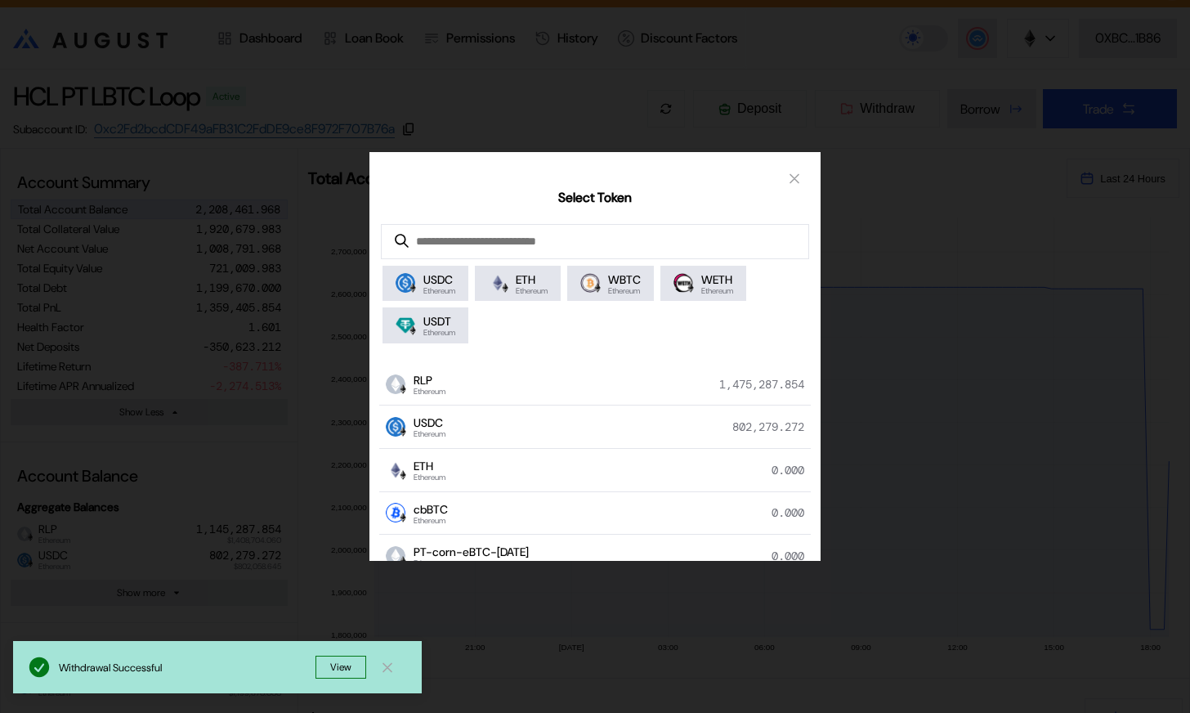  Describe the element at coordinates (765, 384) in the screenshot. I see `div: 1,475,287.854` at that location.